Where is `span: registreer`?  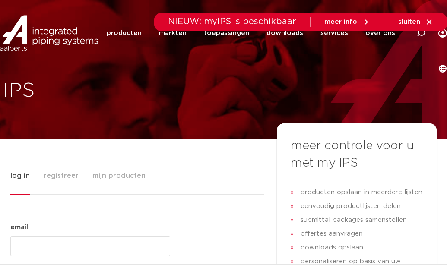
span: registreer is located at coordinates (61, 176).